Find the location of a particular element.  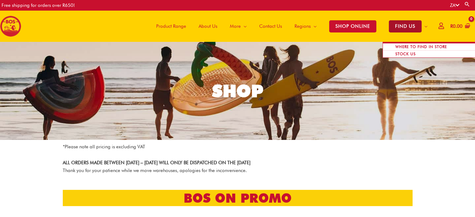

p: *Please note all pricing is excluding VAT is located at coordinates (238, 147).